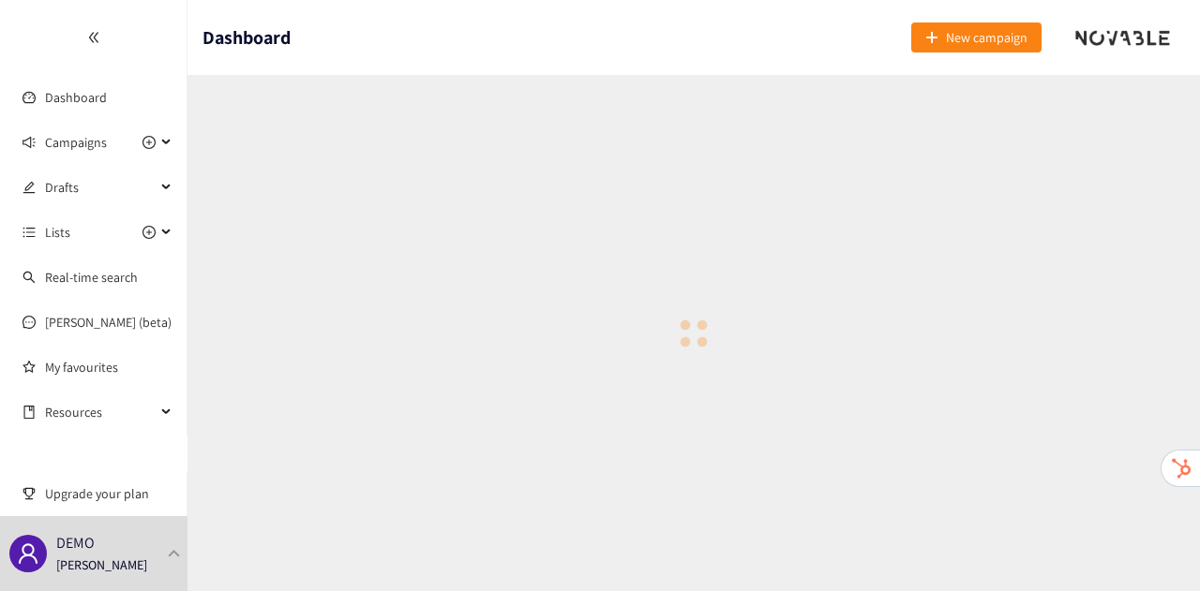 The width and height of the screenshot is (1200, 591). Describe the element at coordinates (986, 37) in the screenshot. I see `span: New campaign` at that location.